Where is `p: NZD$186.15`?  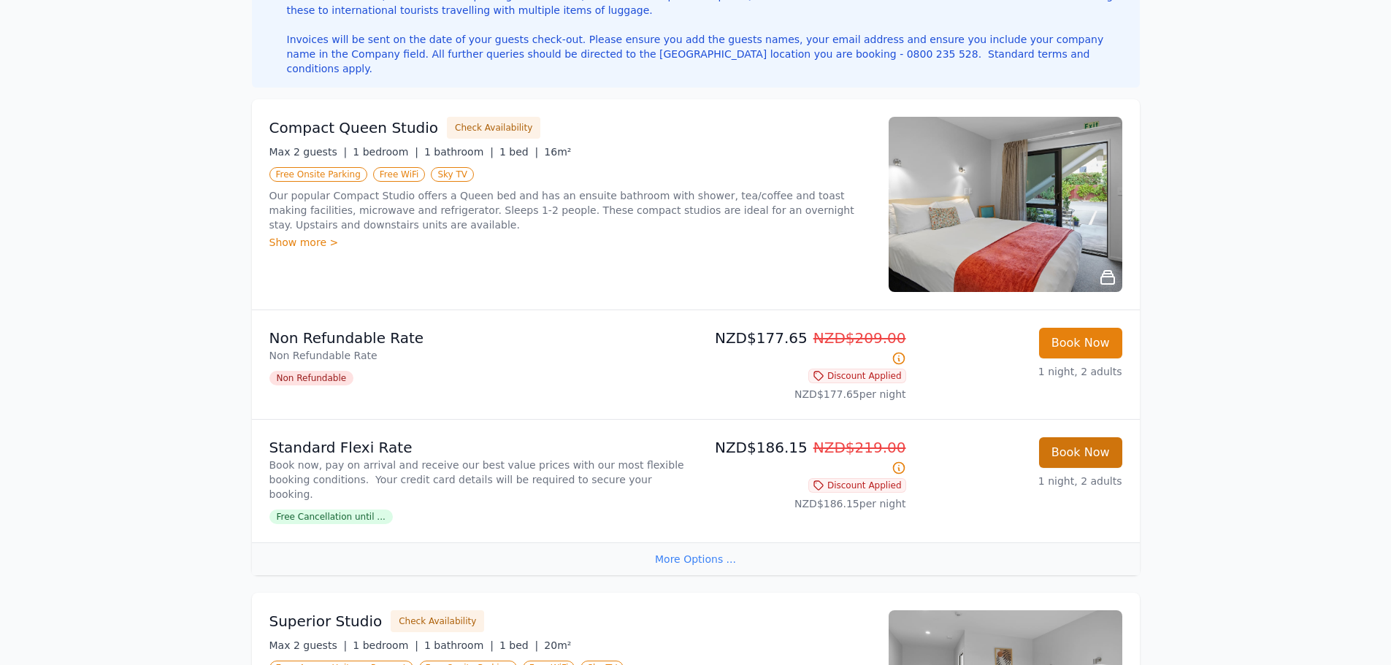
p: NZD$186.15 is located at coordinates (804, 458).